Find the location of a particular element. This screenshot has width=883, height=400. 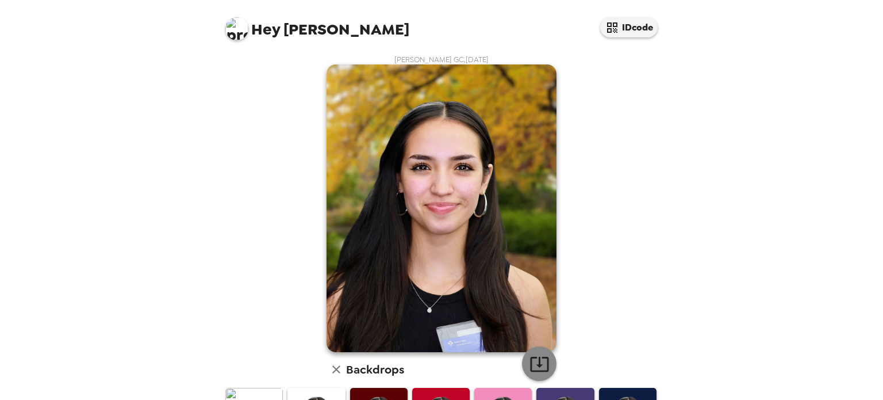

button: IDcode is located at coordinates (629, 27).